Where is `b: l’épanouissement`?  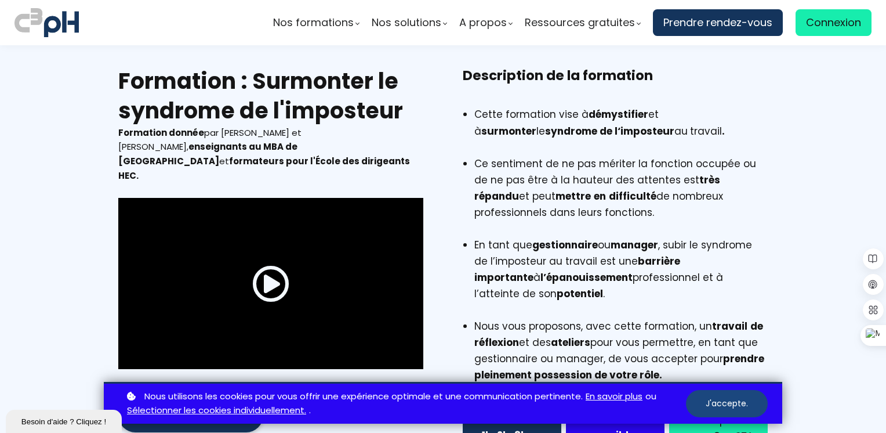
b: l’épanouissement is located at coordinates (587, 277).